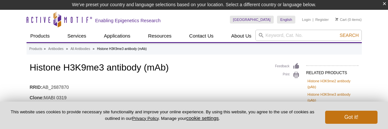 This screenshot has height=129, width=388. I want to click on li: (0 items), so click(348, 20).